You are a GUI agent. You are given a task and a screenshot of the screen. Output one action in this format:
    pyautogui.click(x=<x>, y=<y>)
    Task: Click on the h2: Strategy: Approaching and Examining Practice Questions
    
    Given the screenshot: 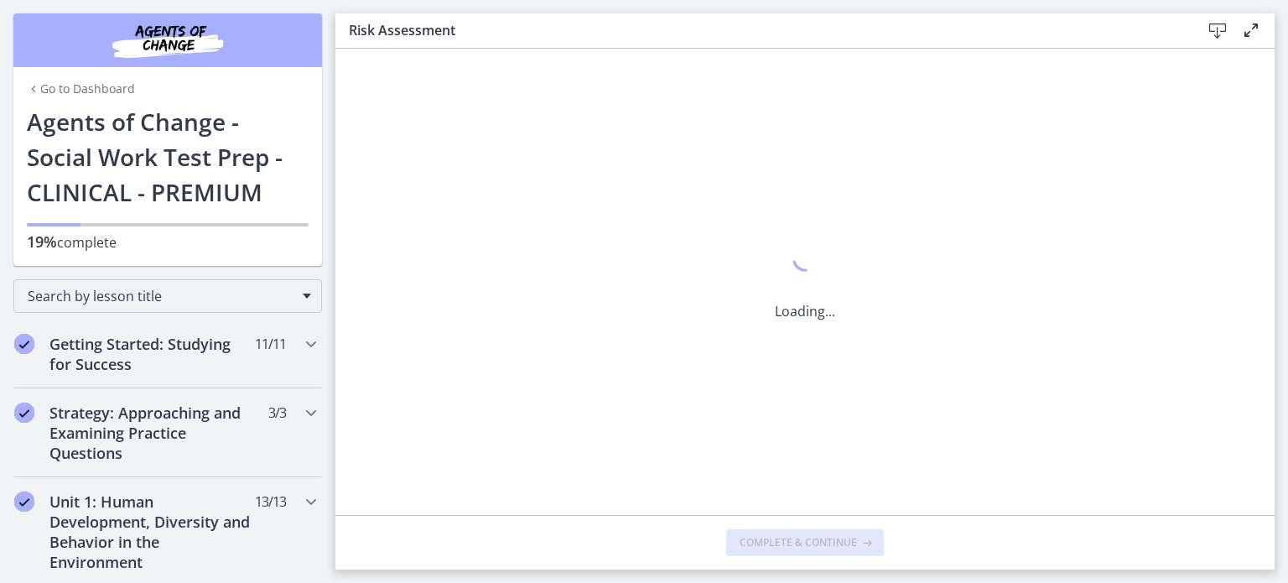 What is the action you would take?
    pyautogui.click(x=152, y=433)
    